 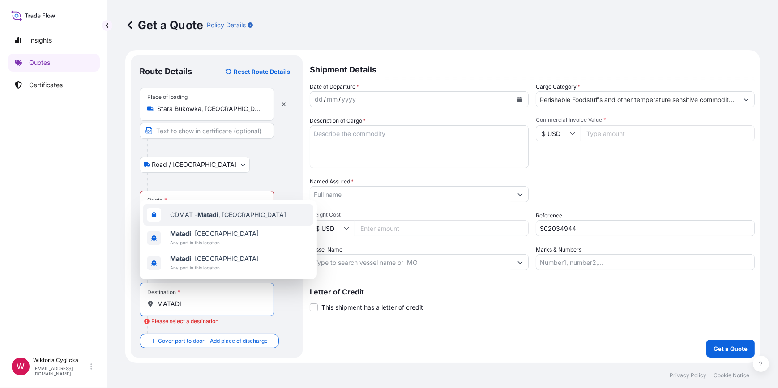 What do you see at coordinates (372, 308) in the screenshot?
I see `span: This shipment has a letter of credit` at bounding box center [372, 308].